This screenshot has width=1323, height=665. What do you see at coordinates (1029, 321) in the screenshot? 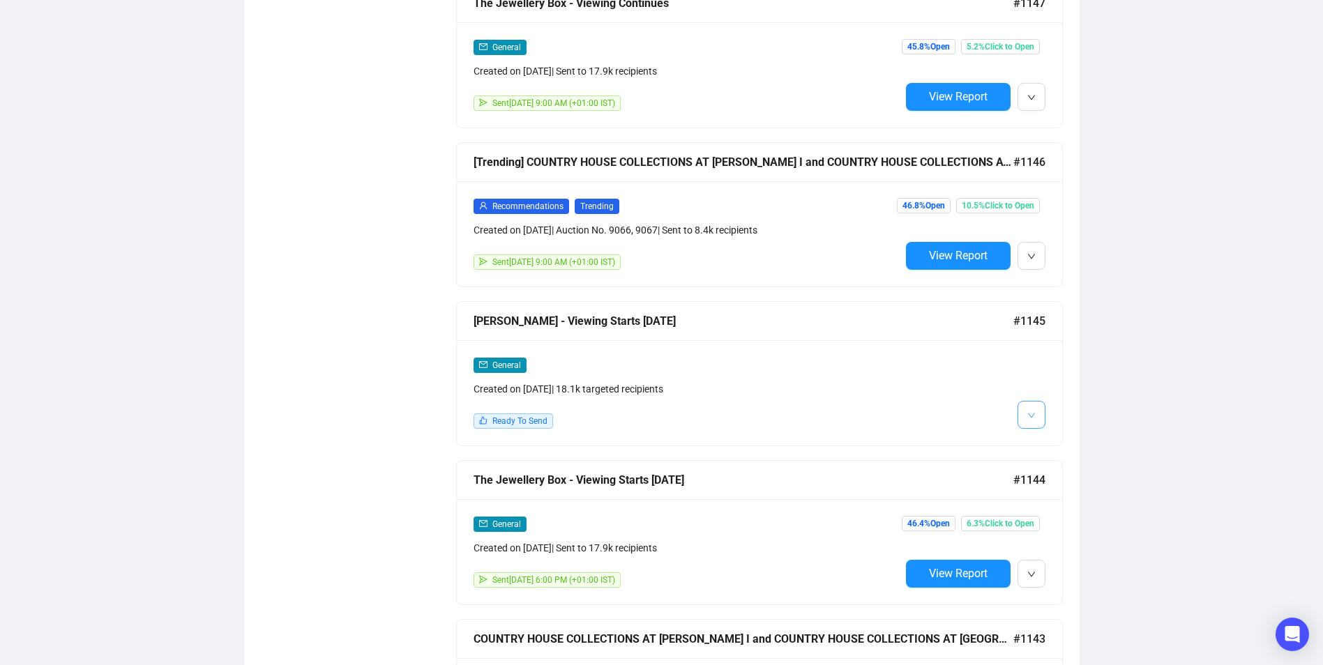
I see `span: #1145` at bounding box center [1029, 321].